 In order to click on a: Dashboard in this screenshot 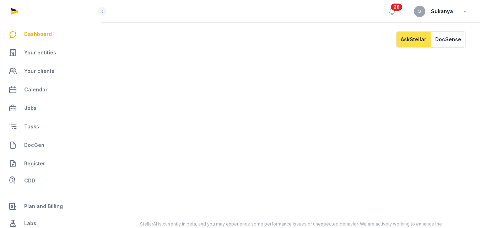, I will do `click(51, 34)`.